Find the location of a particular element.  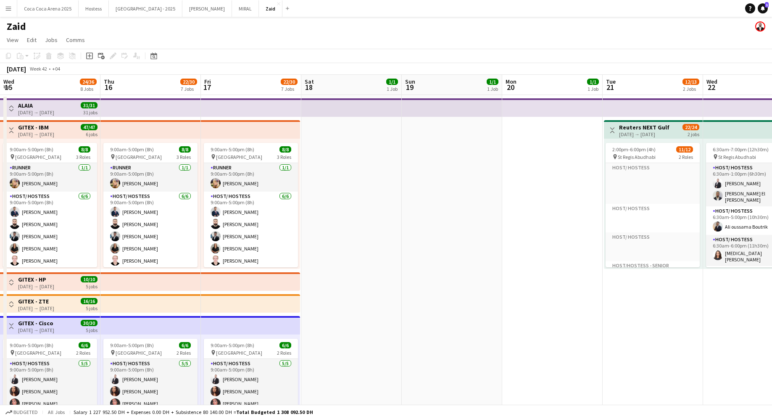

div: 1 Job is located at coordinates (593, 89).